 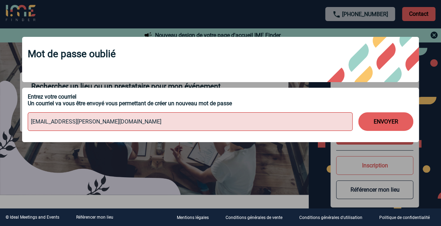 I want to click on p: Mentions légales, so click(x=193, y=218).